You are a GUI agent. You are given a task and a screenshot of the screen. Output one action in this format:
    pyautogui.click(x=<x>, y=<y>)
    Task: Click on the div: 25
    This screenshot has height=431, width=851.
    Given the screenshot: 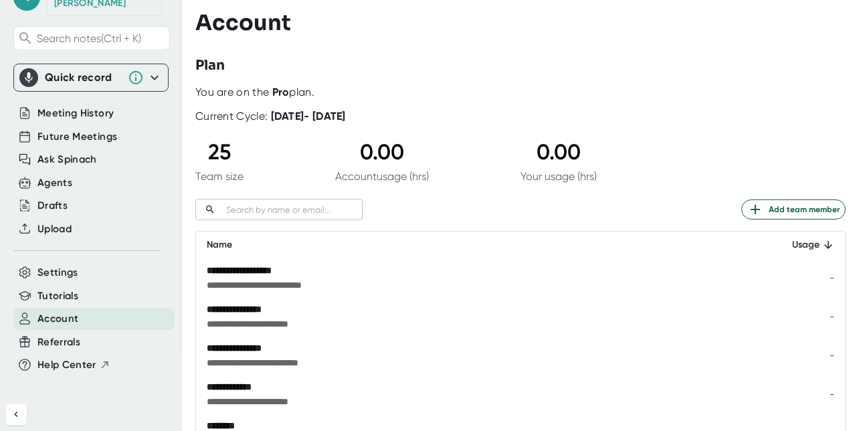 What is the action you would take?
    pyautogui.click(x=219, y=152)
    